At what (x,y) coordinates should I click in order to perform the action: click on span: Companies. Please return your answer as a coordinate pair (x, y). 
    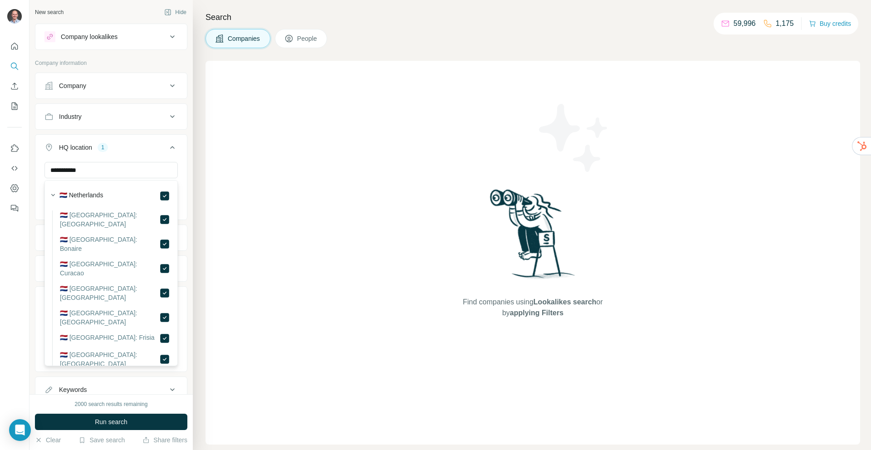
    Looking at the image, I should click on (244, 39).